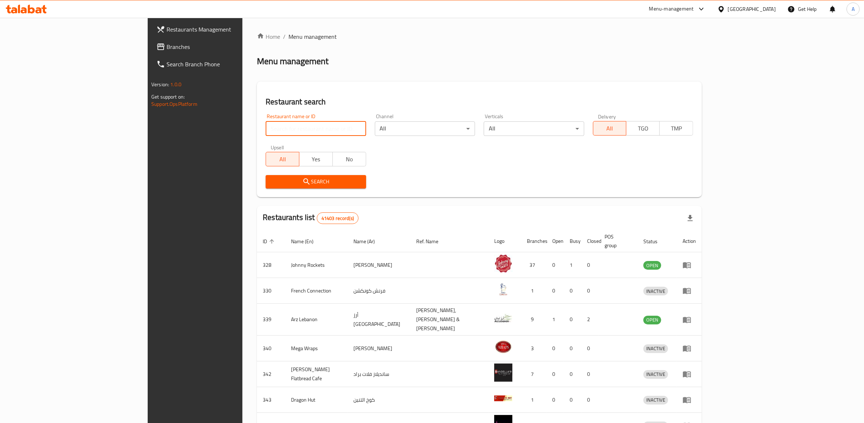  What do you see at coordinates (590, 241) in the screenshot?
I see `th: Closed` at bounding box center [590, 241].